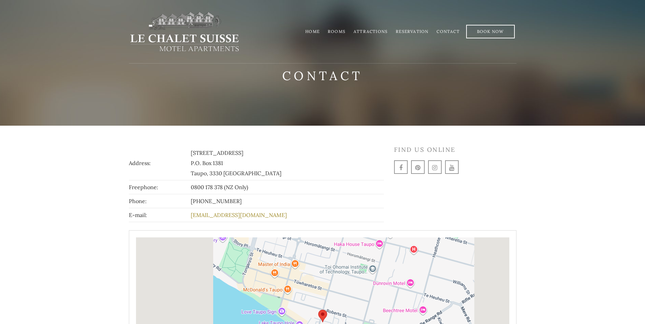 The width and height of the screenshot is (645, 324). What do you see at coordinates (370, 31) in the screenshot?
I see `a: Attractions` at bounding box center [370, 31].